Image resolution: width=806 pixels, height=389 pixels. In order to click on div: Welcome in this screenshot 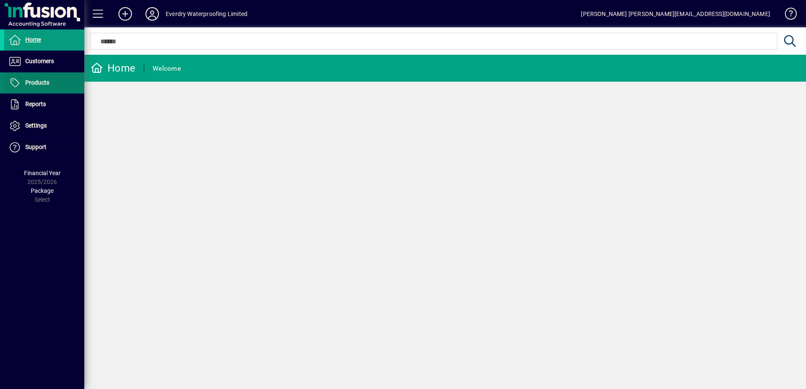, I will do `click(167, 69)`.